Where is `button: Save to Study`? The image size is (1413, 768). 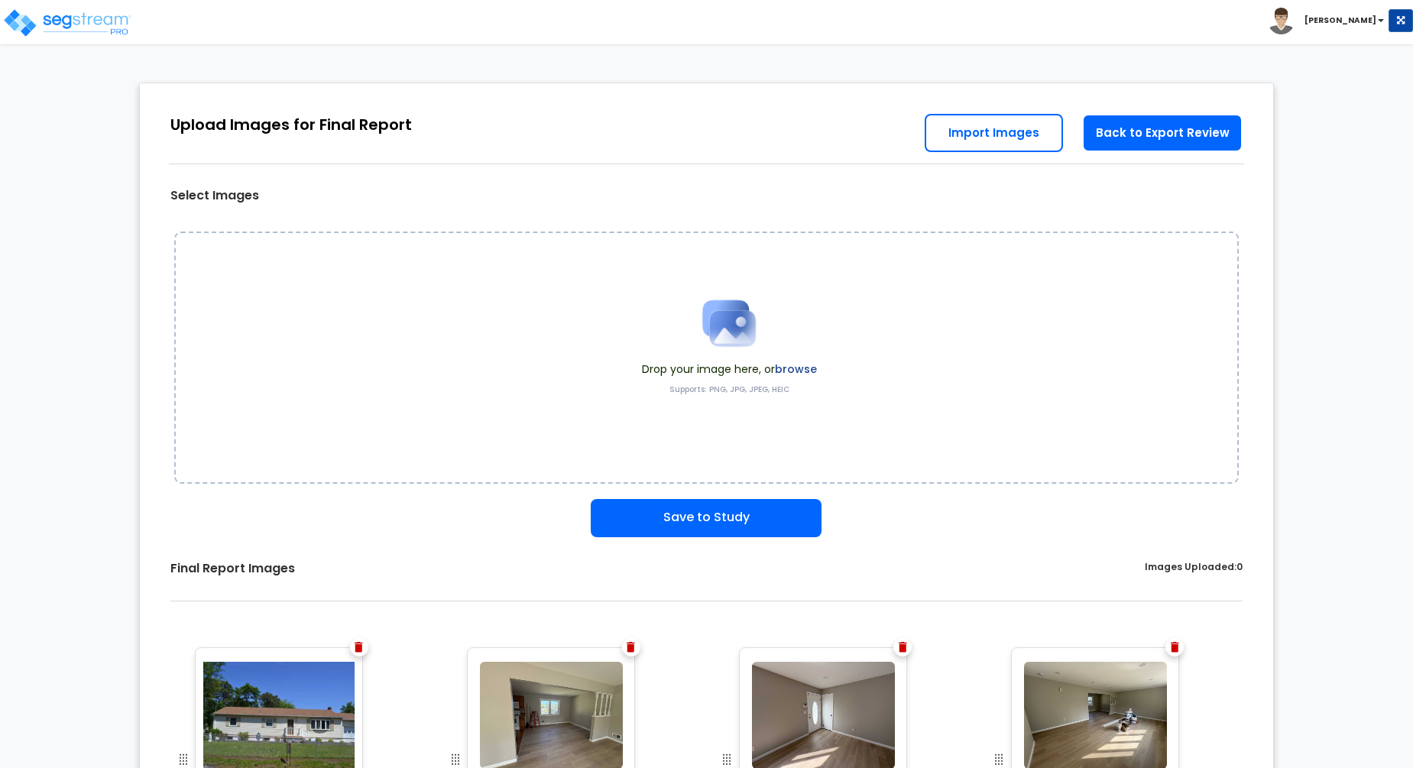
button: Save to Study is located at coordinates (706, 518).